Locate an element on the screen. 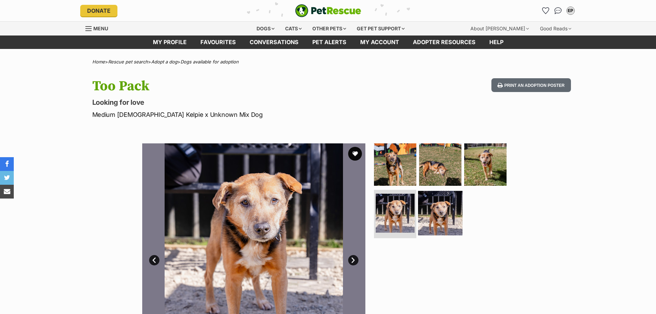 Image resolution: width=656 pixels, height=314 pixels. a: Rescue pet search is located at coordinates (128, 62).